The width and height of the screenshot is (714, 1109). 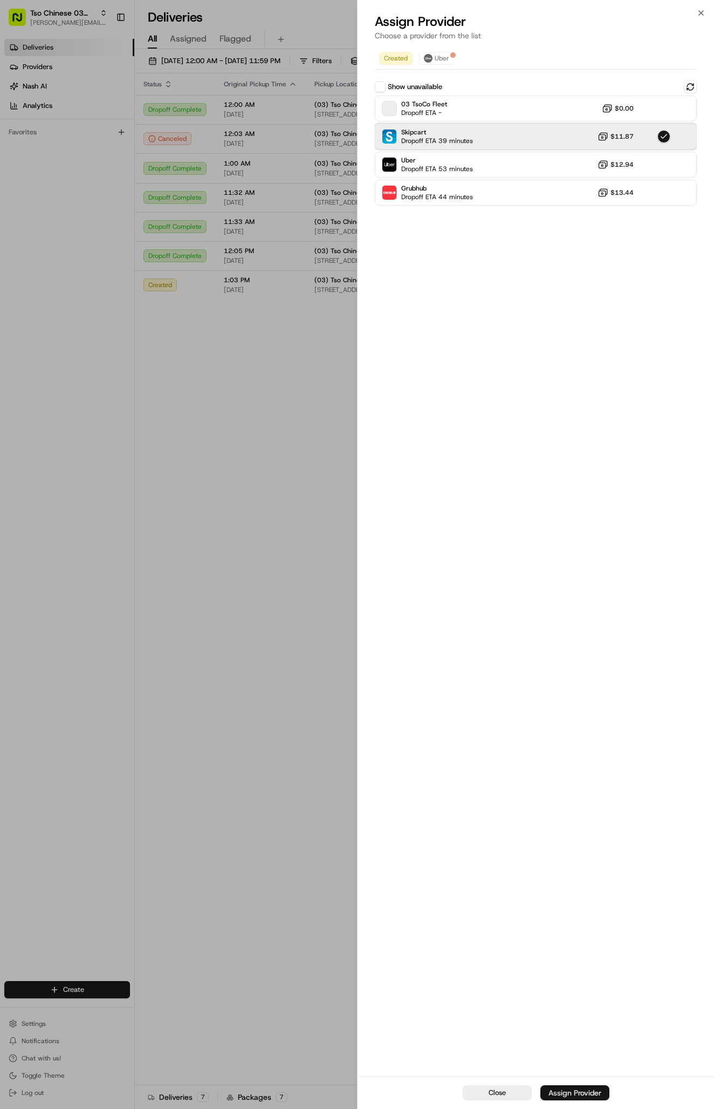 I want to click on div: We're available if you need us!, so click(x=98, y=118).